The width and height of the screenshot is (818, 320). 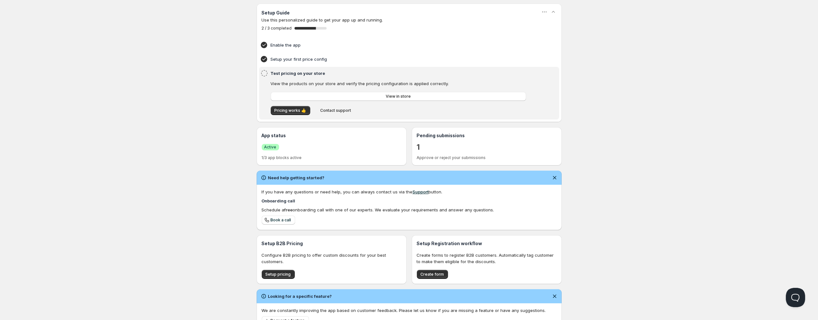 What do you see at coordinates (486, 243) in the screenshot?
I see `h3: Setup Registration workflow` at bounding box center [486, 243].